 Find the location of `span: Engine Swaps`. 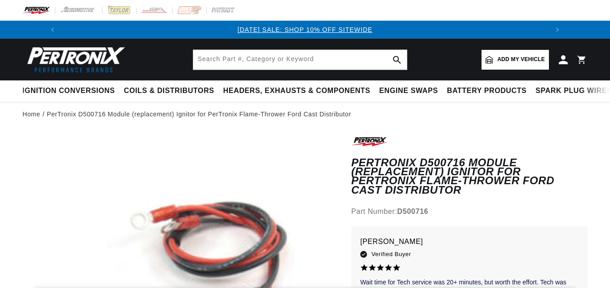

span: Engine Swaps is located at coordinates (408, 91).